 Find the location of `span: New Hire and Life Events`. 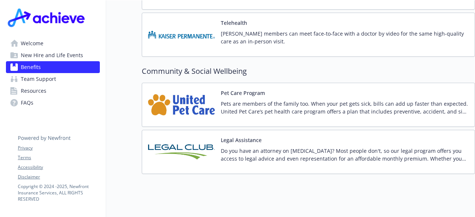

span: New Hire and Life Events is located at coordinates (52, 55).